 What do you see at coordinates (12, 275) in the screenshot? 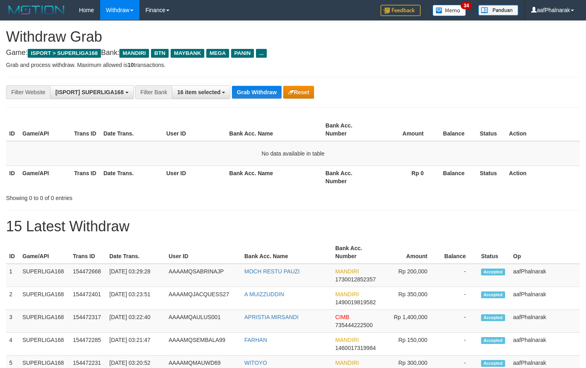
I see `td: 1` at bounding box center [12, 275].